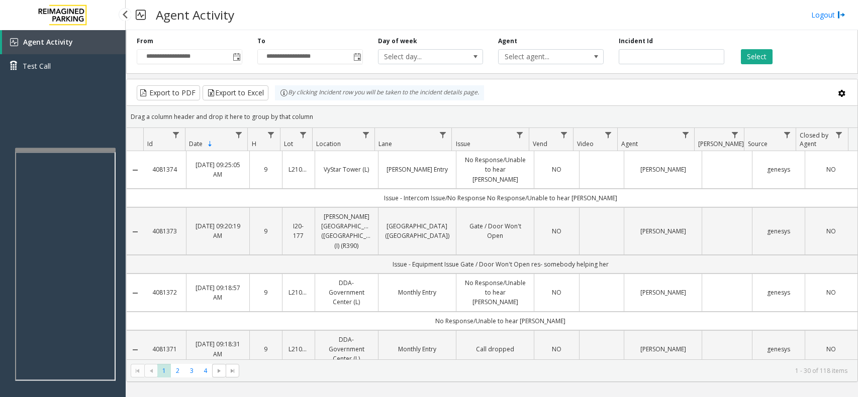 This screenshot has height=397, width=858. I want to click on a: DDA-Government Center (L), so click(346, 293).